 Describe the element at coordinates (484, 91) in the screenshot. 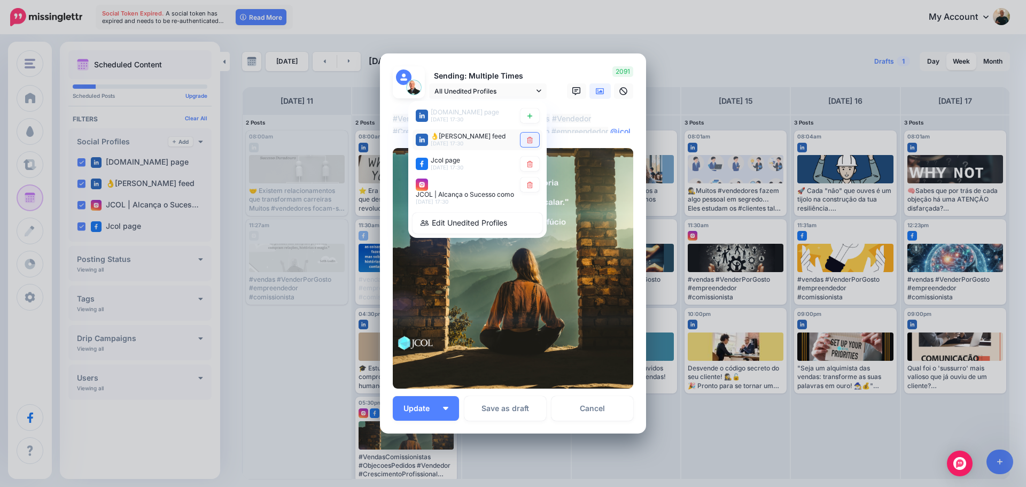

I see `span: All Unedited Profiles` at that location.